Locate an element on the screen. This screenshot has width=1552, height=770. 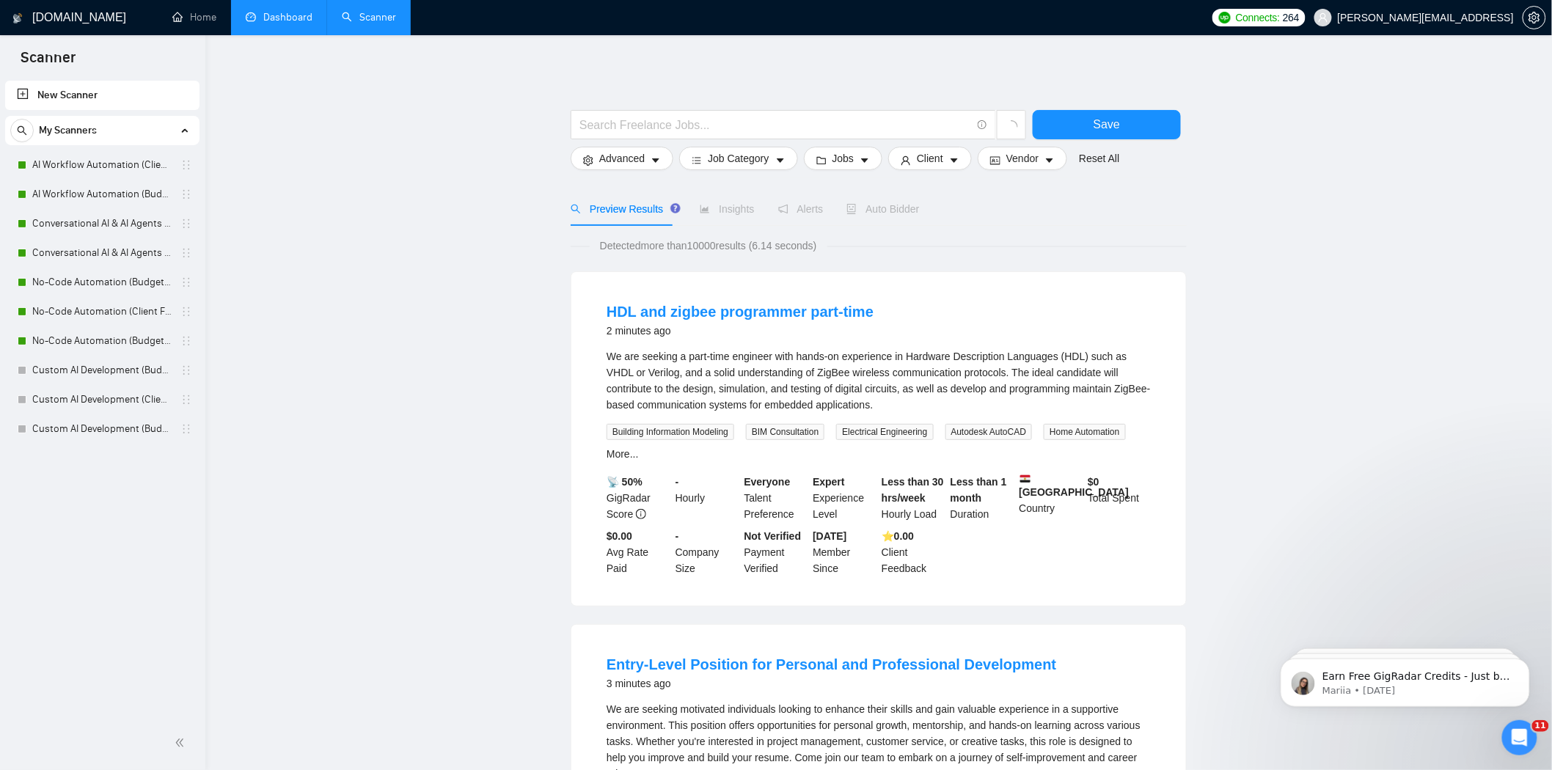
span: My Scanners is located at coordinates (67, 131).